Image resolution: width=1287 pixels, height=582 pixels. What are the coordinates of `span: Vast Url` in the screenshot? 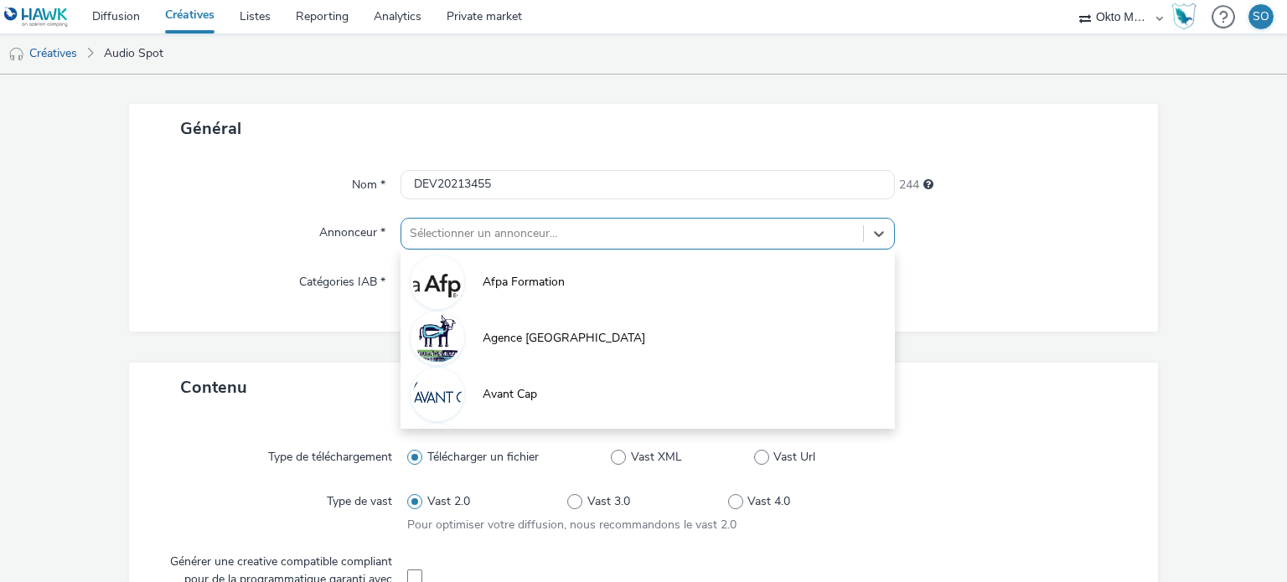 It's located at (794, 458).